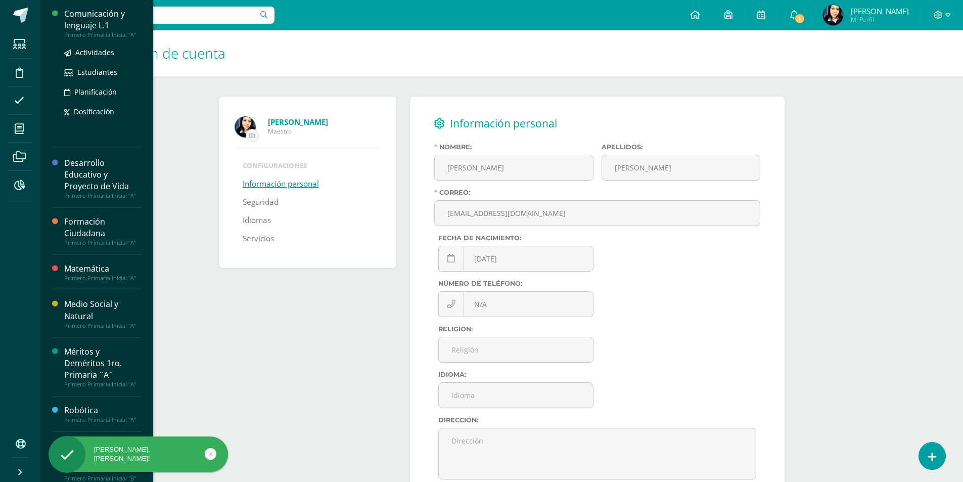 Image resolution: width=963 pixels, height=482 pixels. I want to click on div: Desarrollo Educativo y Proyecto de Vida, so click(103, 174).